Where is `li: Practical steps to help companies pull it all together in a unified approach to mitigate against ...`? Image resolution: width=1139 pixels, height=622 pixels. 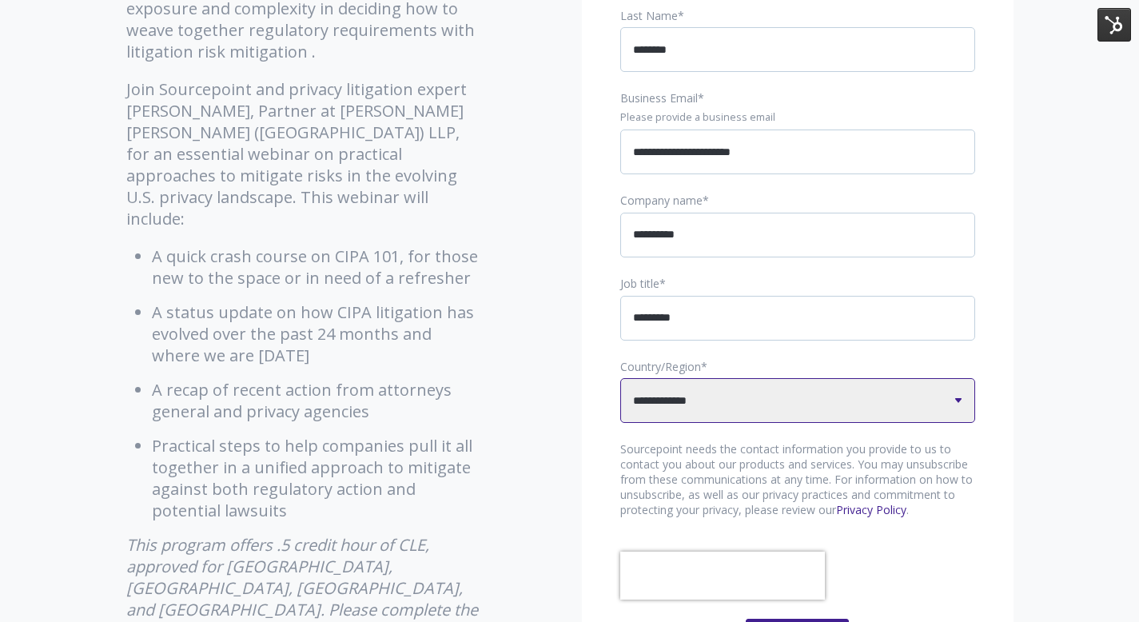
li: Practical steps to help companies pull it all together in a unified approach to mitigate against ... is located at coordinates (316, 478).